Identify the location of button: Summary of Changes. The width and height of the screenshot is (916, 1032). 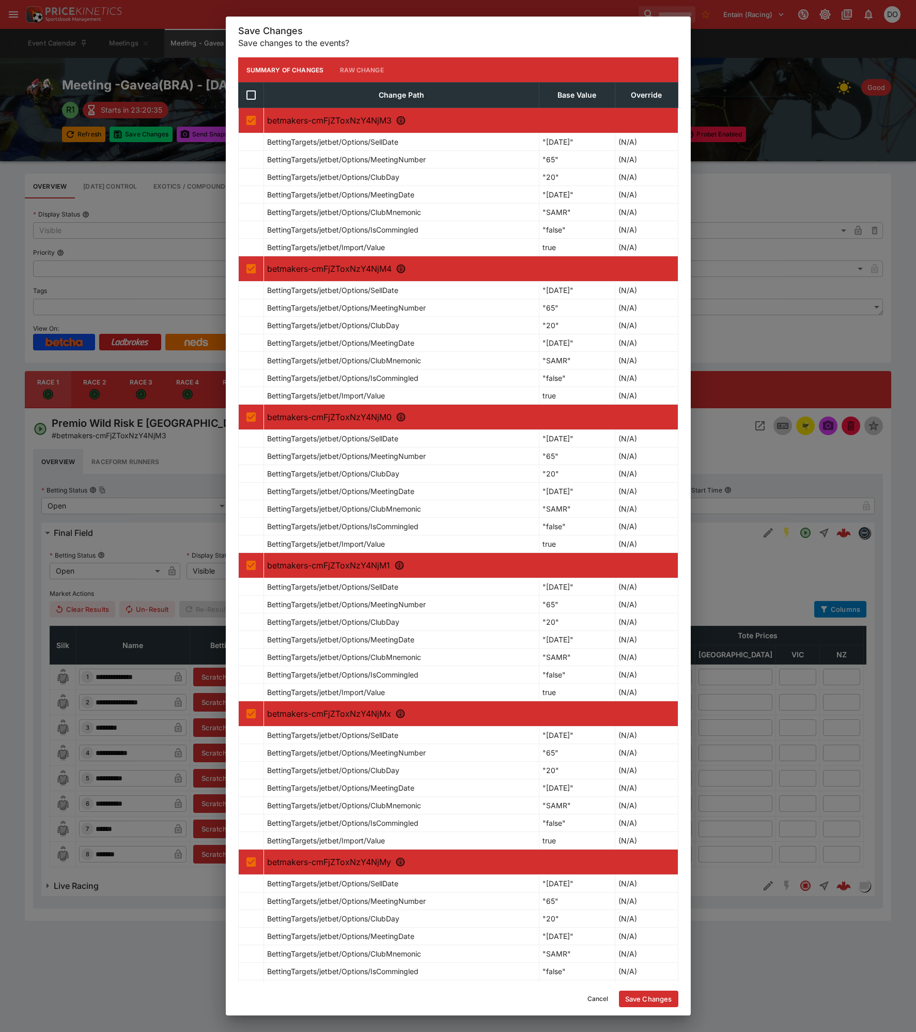
(285, 70).